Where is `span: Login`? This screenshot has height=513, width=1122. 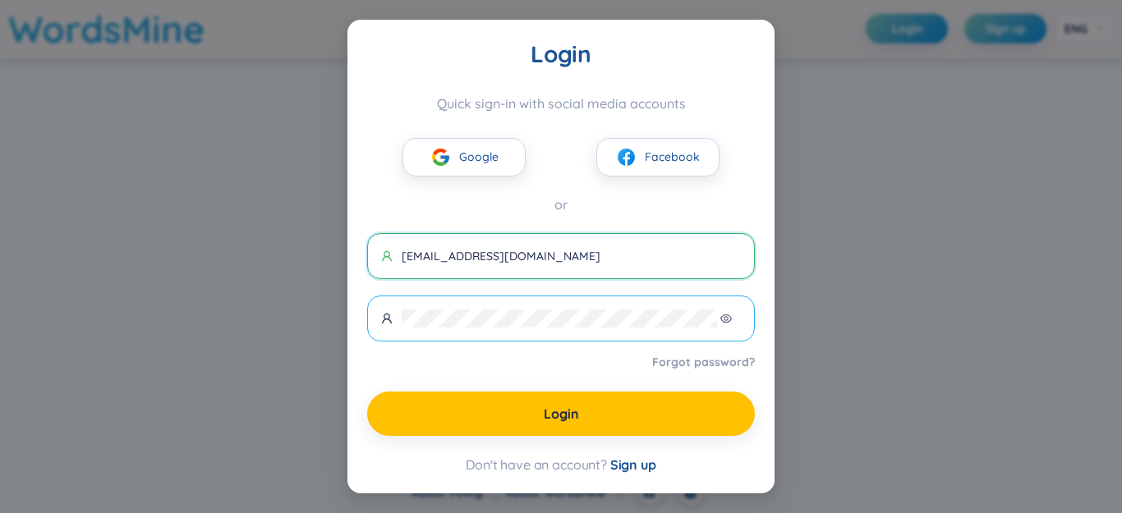
span: Login is located at coordinates (561, 414).